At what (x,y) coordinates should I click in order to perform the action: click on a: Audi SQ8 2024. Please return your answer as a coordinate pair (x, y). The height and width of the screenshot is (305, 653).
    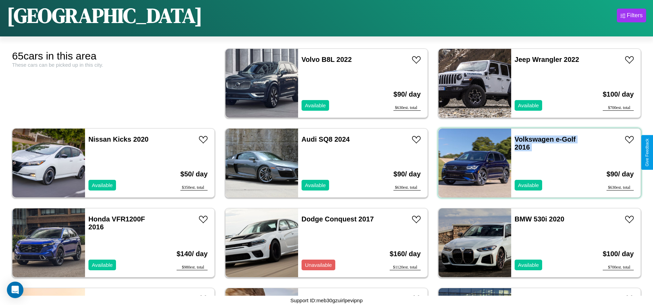
    Looking at the image, I should click on (325, 139).